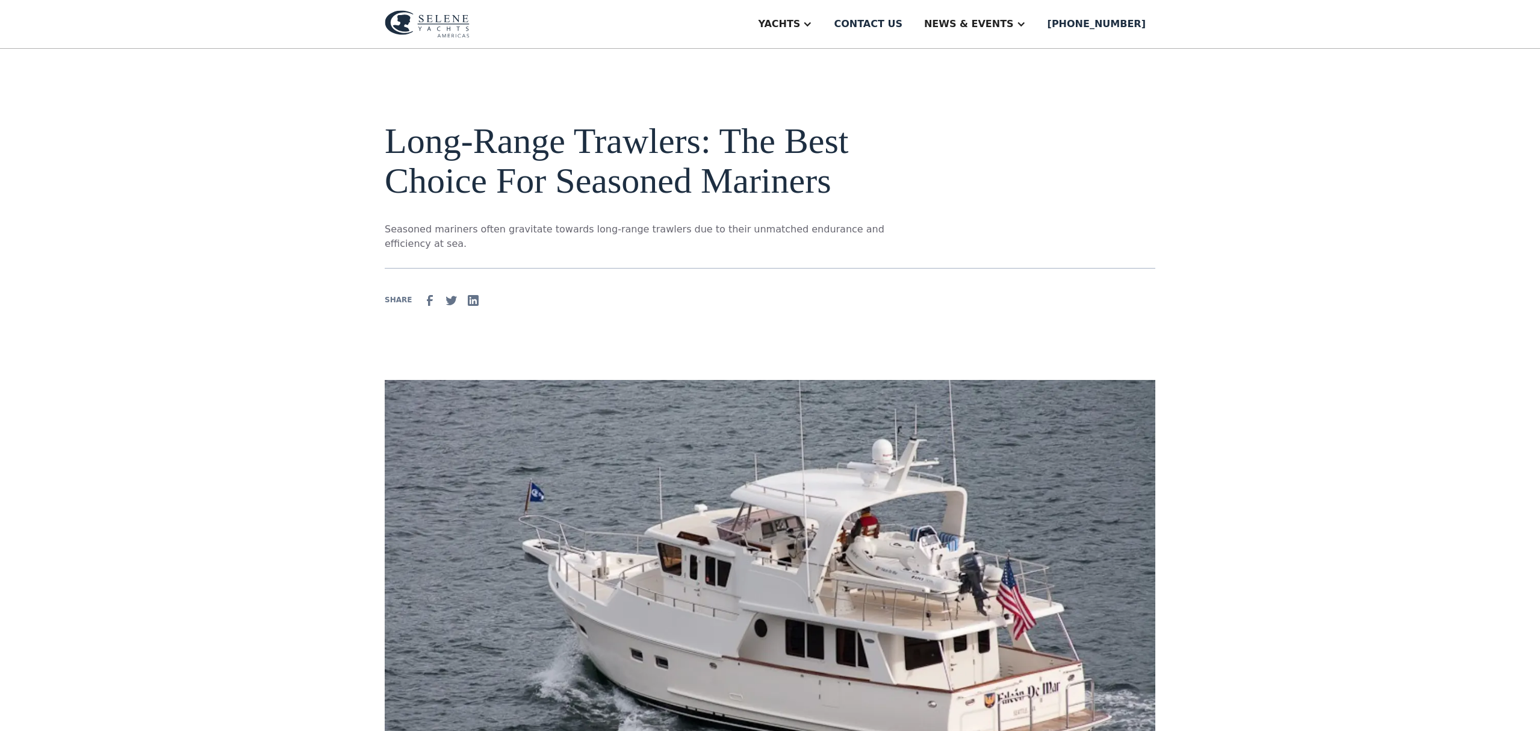 This screenshot has height=731, width=1540. Describe the element at coordinates (430, 300) in the screenshot. I see `img: facebook` at that location.